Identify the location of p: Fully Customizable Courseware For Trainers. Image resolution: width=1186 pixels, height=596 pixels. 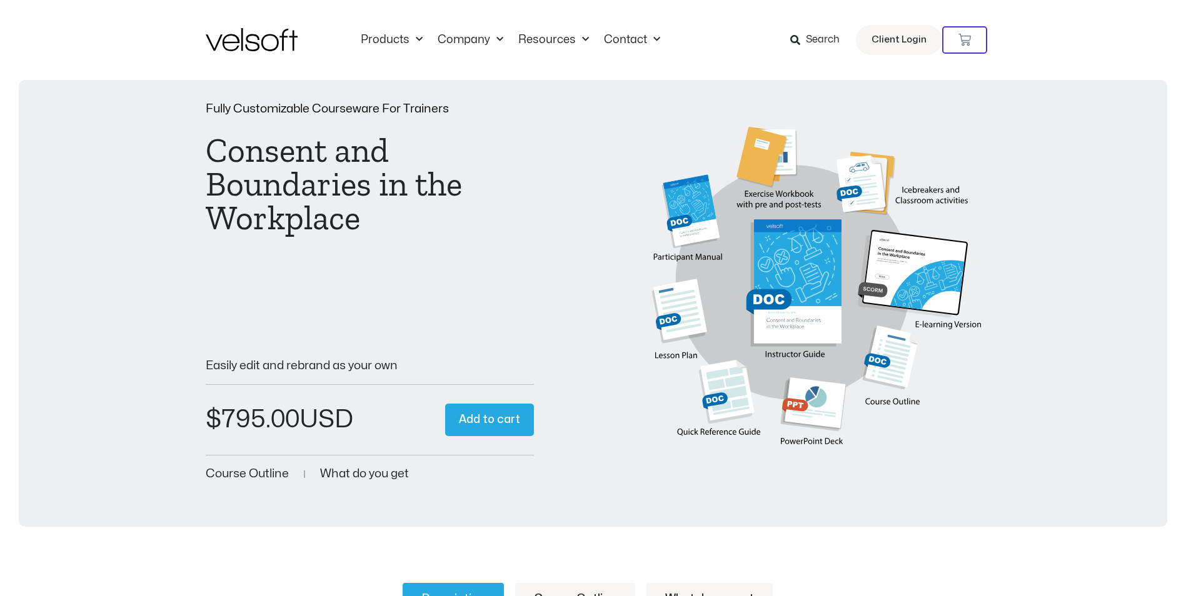
(369, 109).